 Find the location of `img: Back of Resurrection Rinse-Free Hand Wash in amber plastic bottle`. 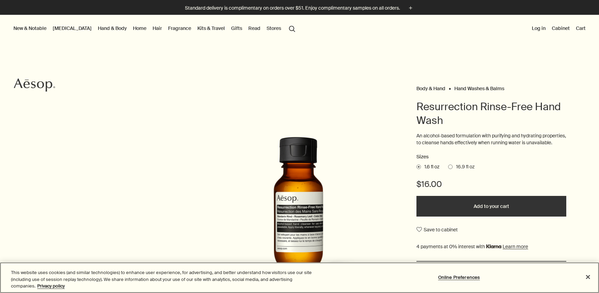

img: Back of Resurrection Rinse-Free Hand Wash in amber plastic bottle is located at coordinates (301, 211).